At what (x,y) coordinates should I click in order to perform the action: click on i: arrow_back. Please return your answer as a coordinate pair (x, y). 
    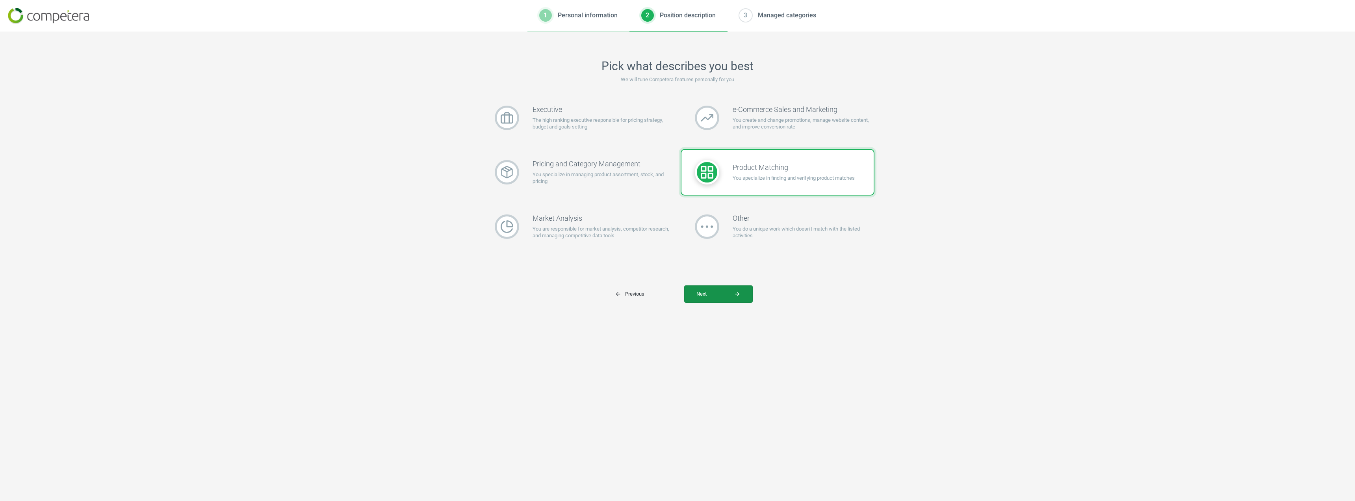
    Looking at the image, I should click on (618, 294).